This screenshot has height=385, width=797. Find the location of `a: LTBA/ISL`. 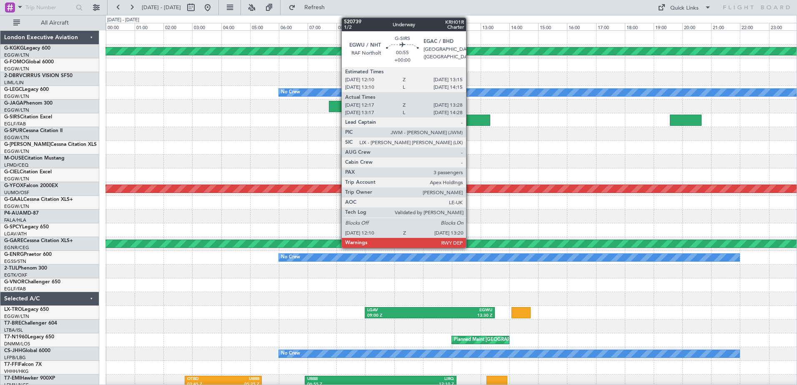

a: LTBA/ISL is located at coordinates (13, 330).